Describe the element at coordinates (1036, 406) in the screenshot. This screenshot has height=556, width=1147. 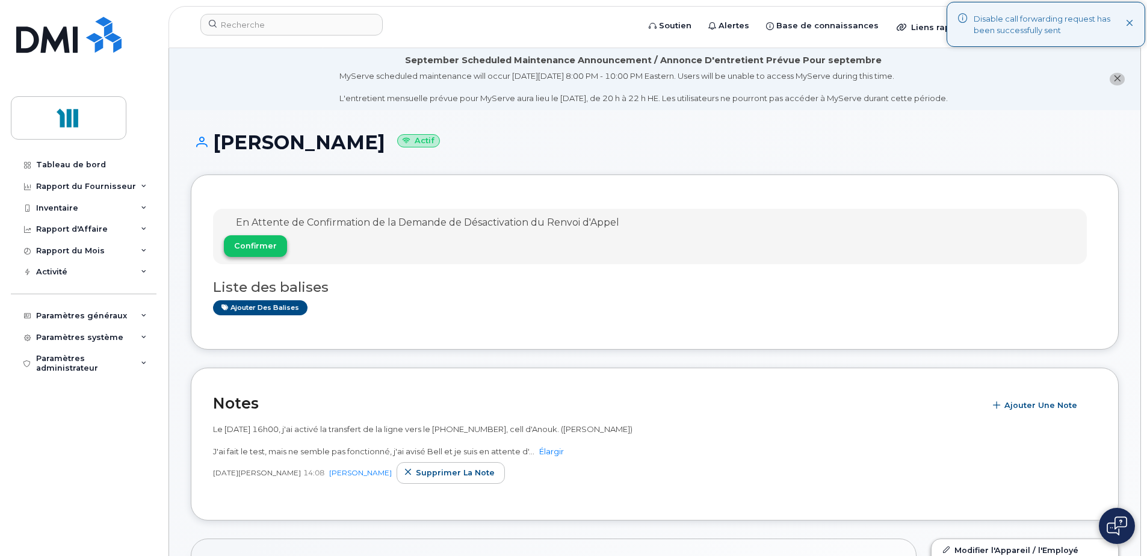
I see `button: Ajouter une Note` at that location.